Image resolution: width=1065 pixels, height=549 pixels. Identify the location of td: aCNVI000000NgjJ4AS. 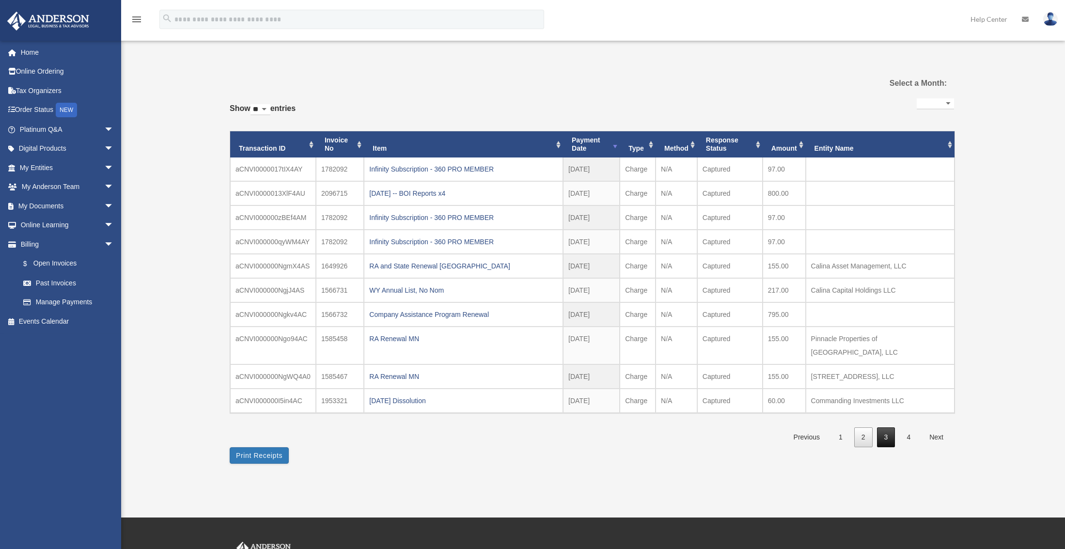
(273, 290).